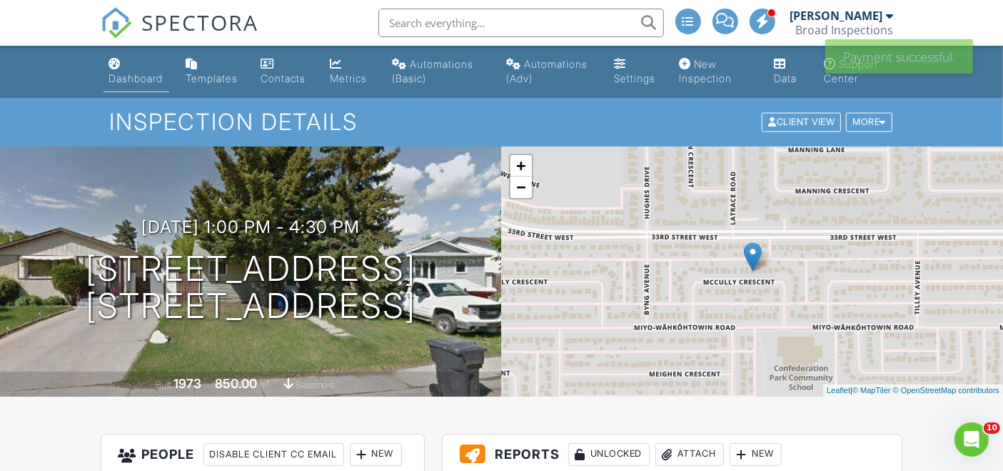  What do you see at coordinates (845, 30) in the screenshot?
I see `div: Broad Inspections` at bounding box center [845, 30].